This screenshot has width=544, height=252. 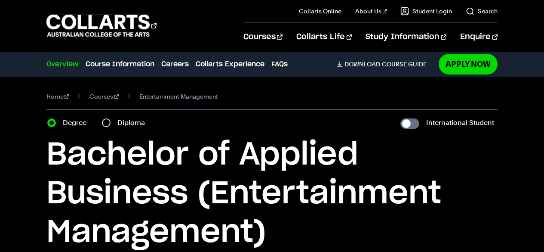 I want to click on span: Entertainment Management, so click(x=178, y=96).